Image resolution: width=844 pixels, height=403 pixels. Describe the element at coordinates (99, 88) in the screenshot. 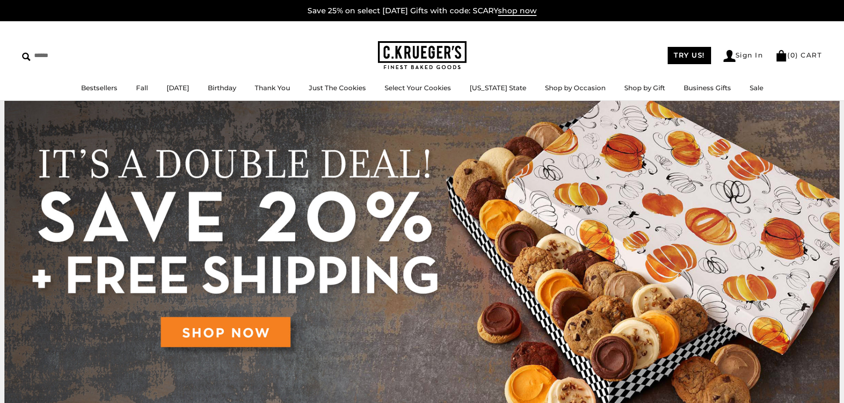

I see `a: Bestsellers` at that location.